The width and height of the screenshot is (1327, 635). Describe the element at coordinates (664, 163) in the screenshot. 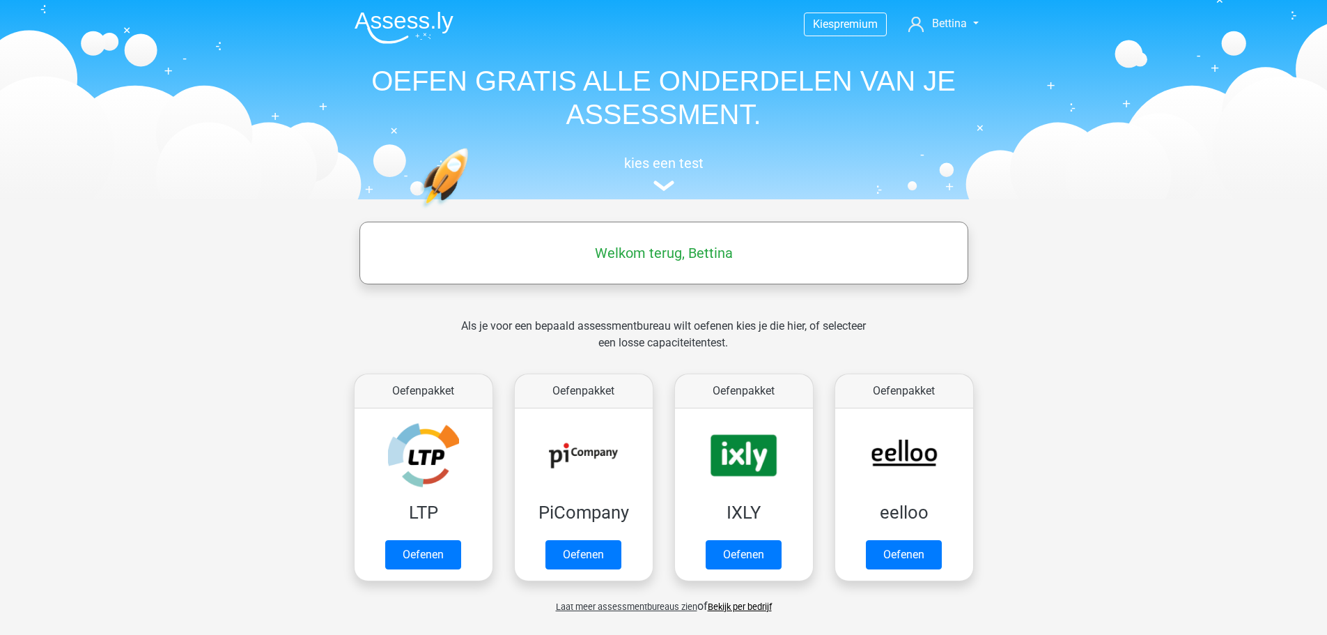

I see `h5: kies een test` at that location.